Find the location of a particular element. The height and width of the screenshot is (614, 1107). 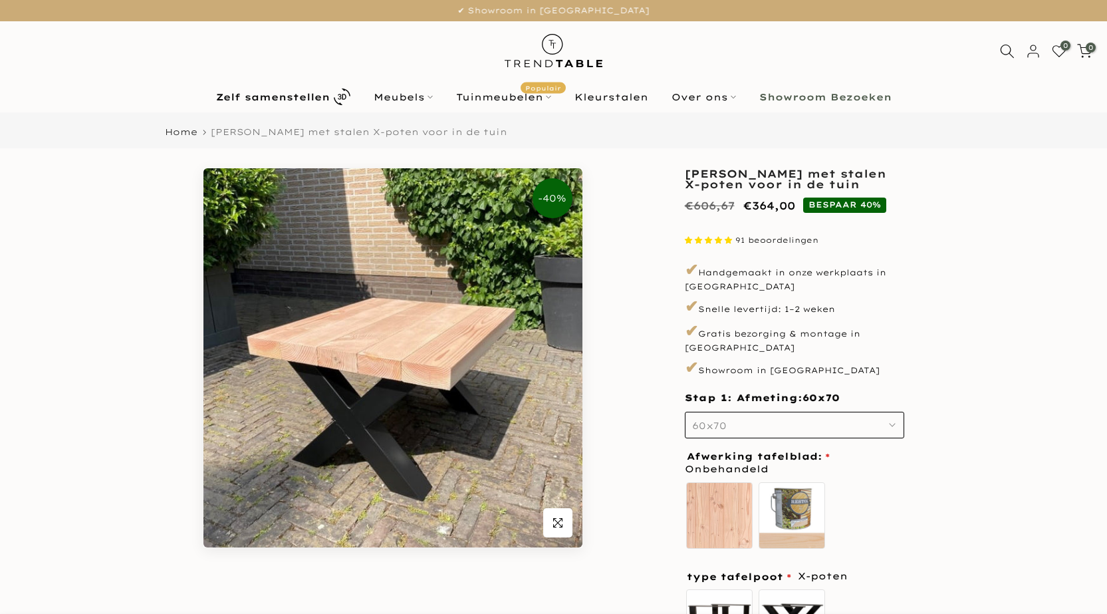

span: Populair is located at coordinates (543, 87).